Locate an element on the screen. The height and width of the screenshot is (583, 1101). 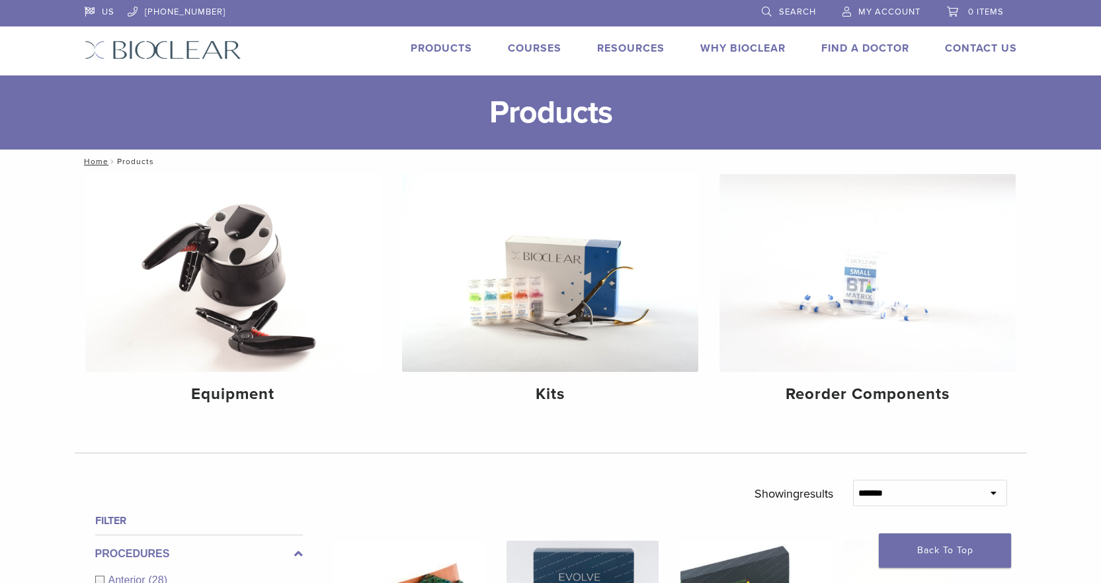
a: Why Bioclear is located at coordinates (743, 48).